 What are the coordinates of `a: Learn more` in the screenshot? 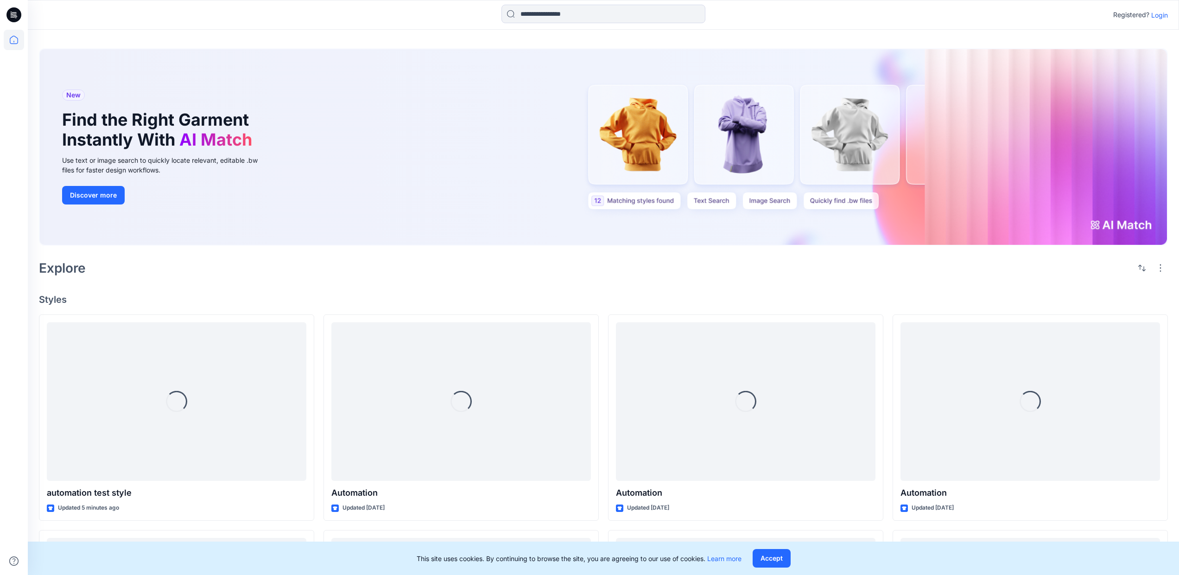 It's located at (724, 558).